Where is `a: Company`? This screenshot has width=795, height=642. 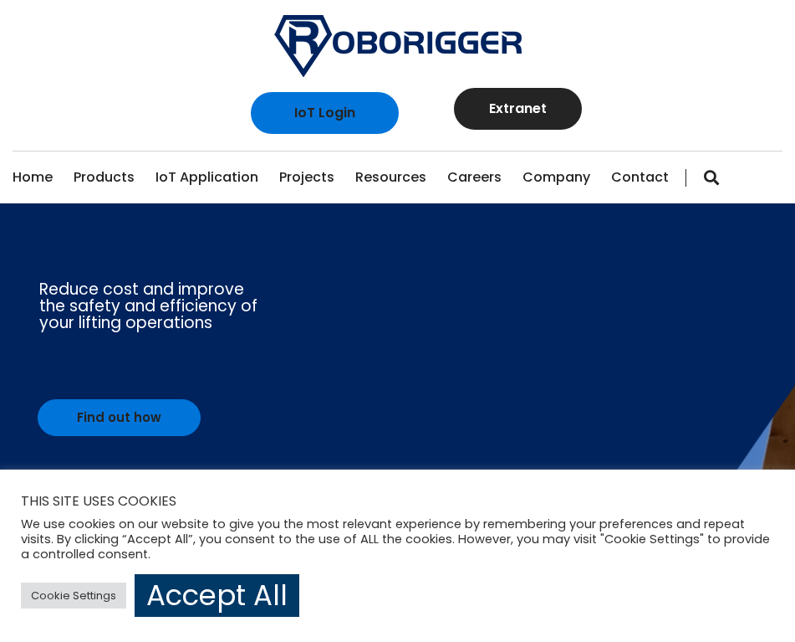
a: Company is located at coordinates (556, 177).